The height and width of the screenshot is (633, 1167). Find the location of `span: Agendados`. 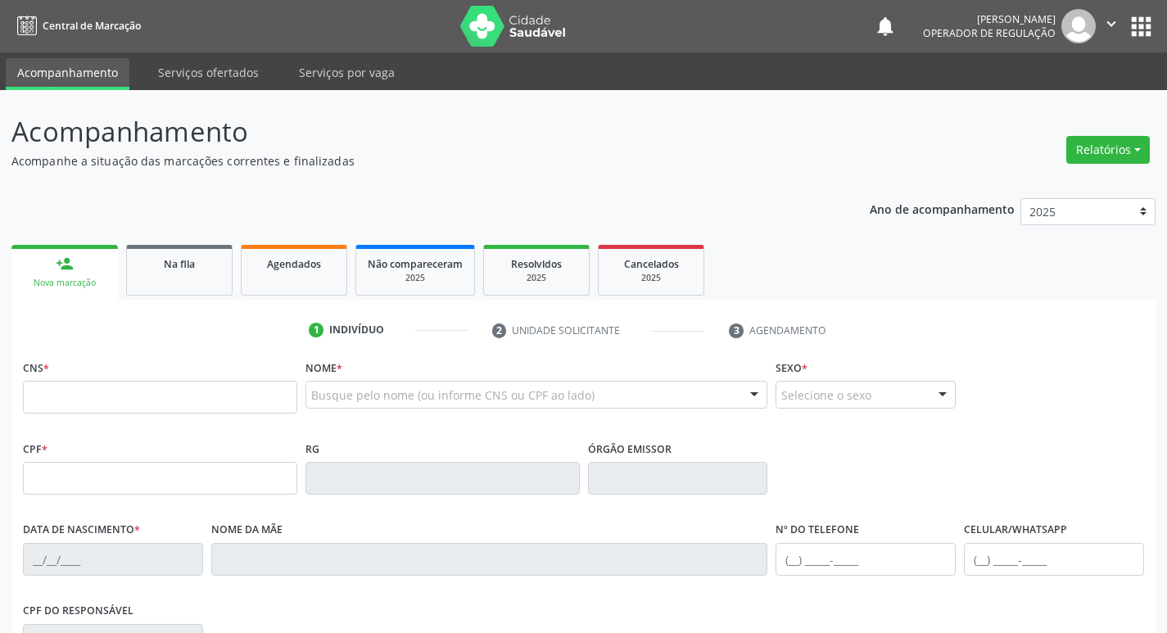

span: Agendados is located at coordinates (294, 264).